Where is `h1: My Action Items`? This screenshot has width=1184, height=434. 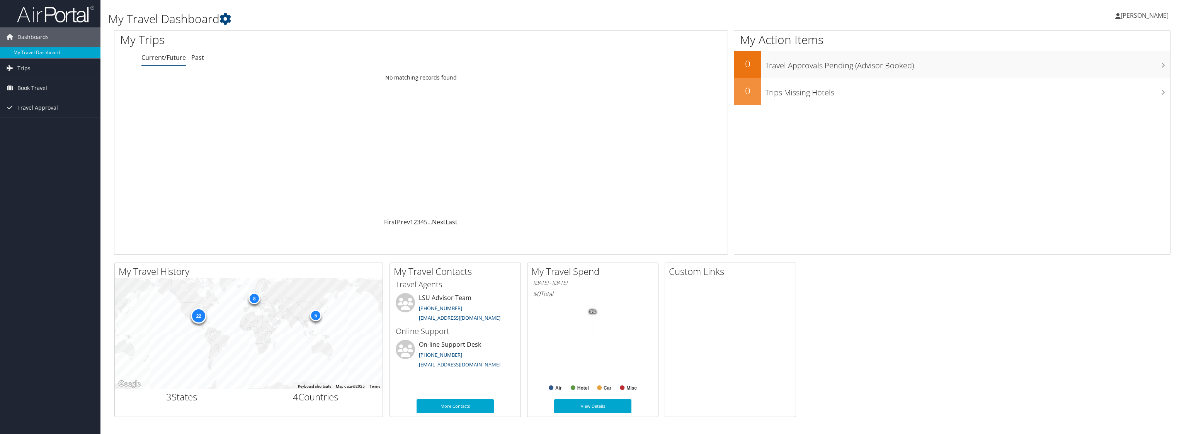 h1: My Action Items is located at coordinates (952, 40).